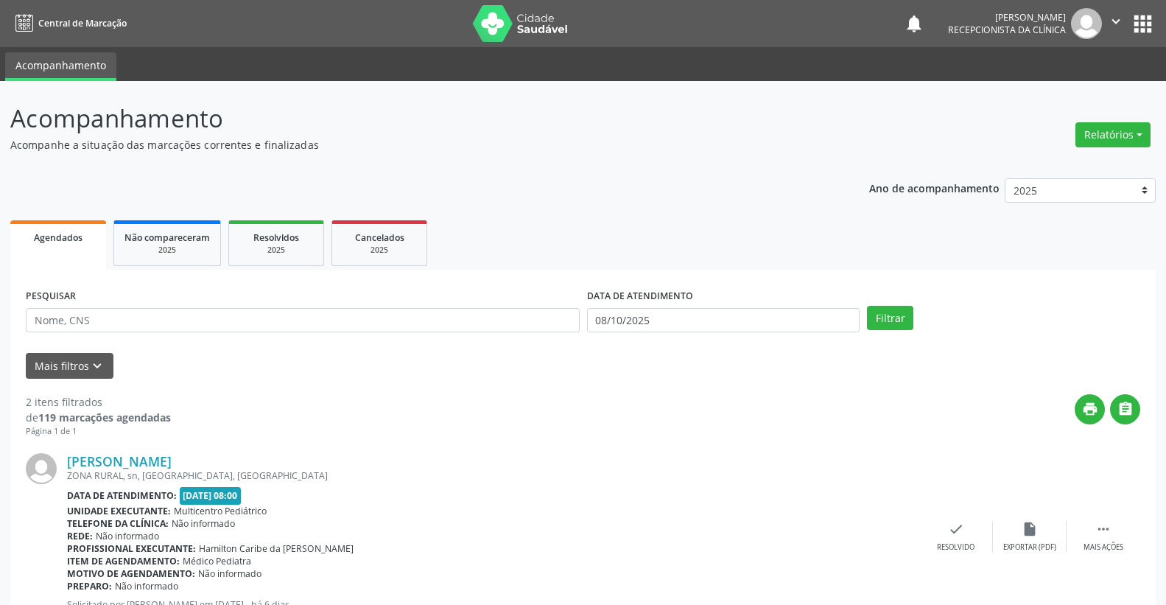 The height and width of the screenshot is (605, 1166). What do you see at coordinates (98, 401) in the screenshot?
I see `div: 2 itens filtrados` at bounding box center [98, 401].